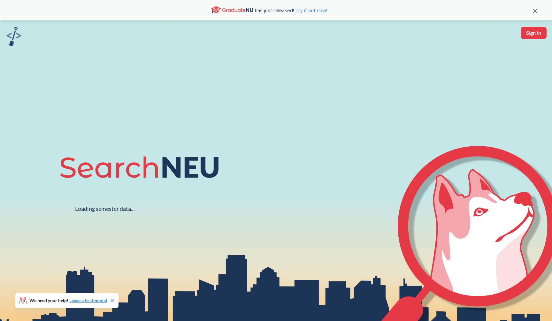  What do you see at coordinates (311, 10) in the screenshot?
I see `a: Try it out now!` at bounding box center [311, 10].